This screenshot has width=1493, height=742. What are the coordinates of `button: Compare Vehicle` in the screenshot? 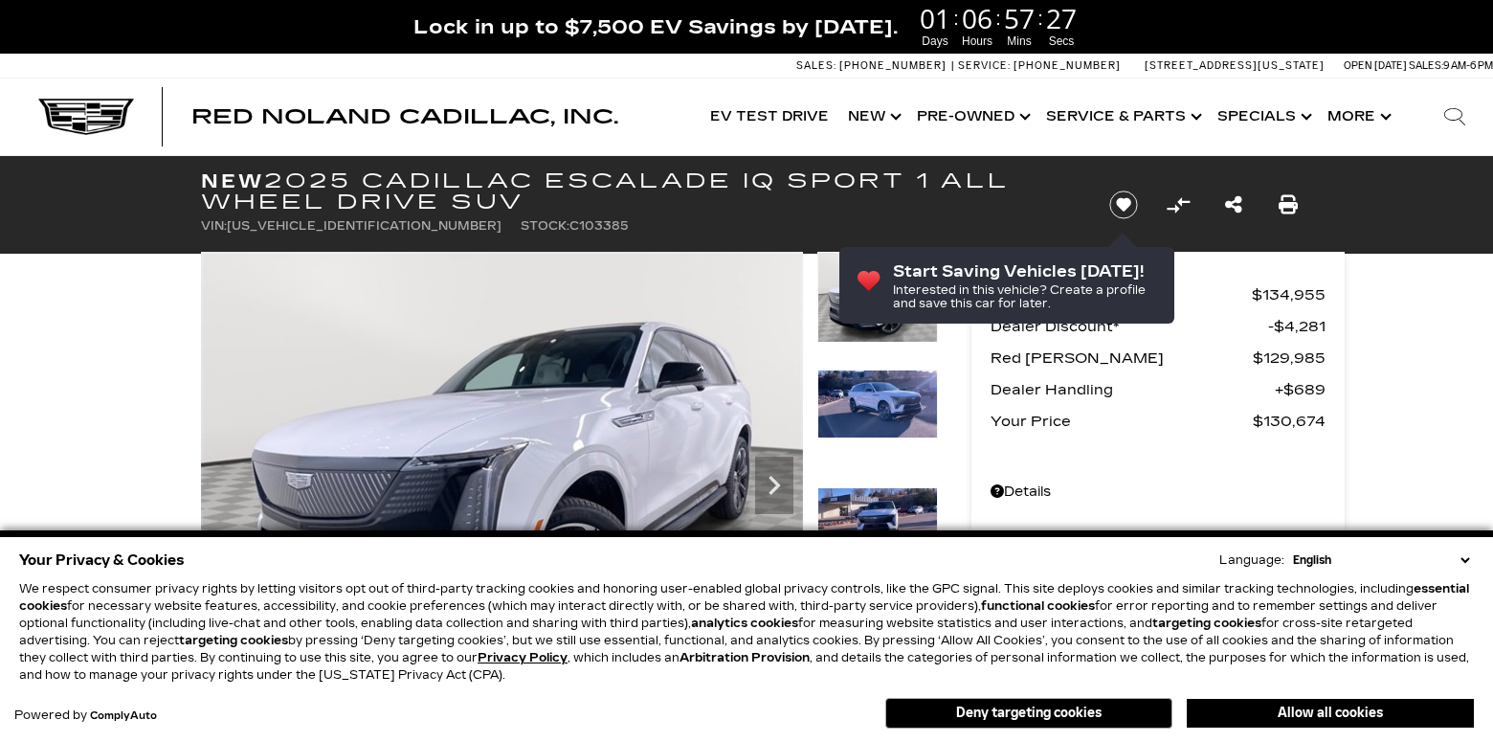 It's located at (1178, 205).